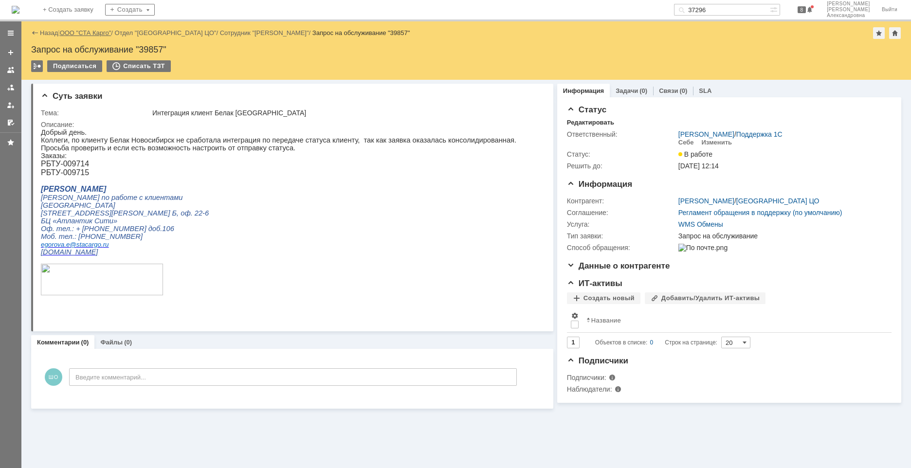 The width and height of the screenshot is (911, 468). I want to click on a: Файлы, so click(111, 342).